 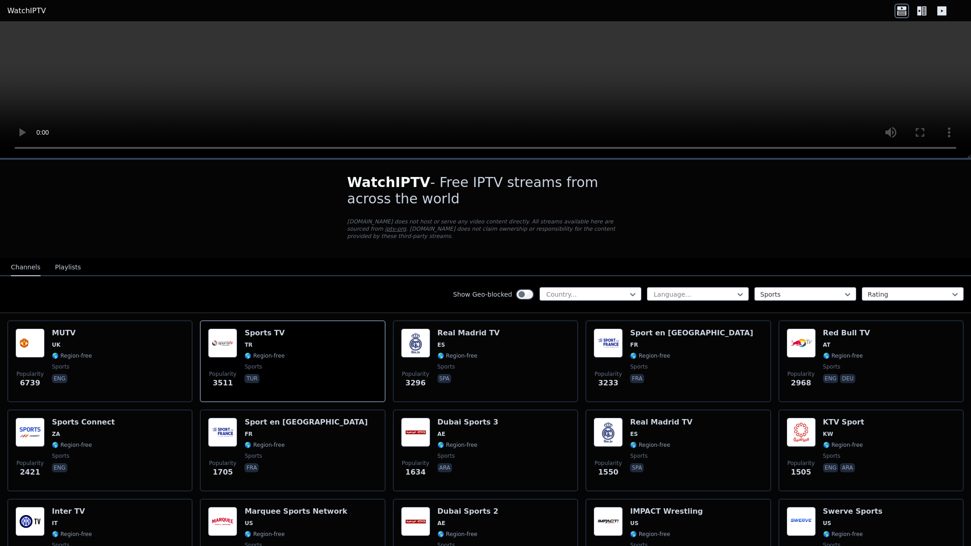 I want to click on h6: KTV Sport, so click(x=844, y=422).